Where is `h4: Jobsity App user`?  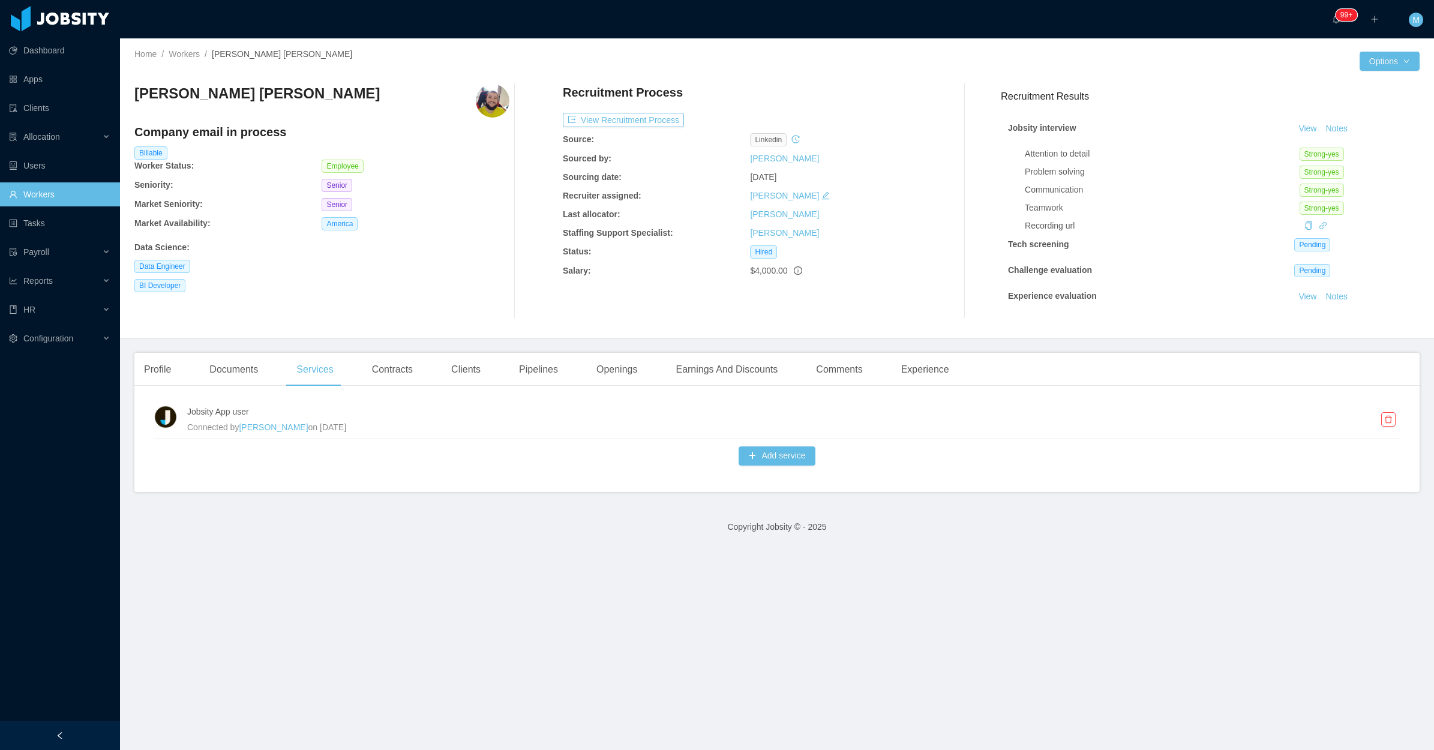 h4: Jobsity App user is located at coordinates (770, 412).